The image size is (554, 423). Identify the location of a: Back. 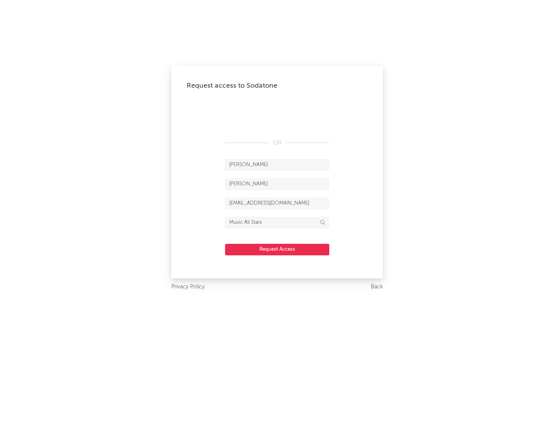
(377, 287).